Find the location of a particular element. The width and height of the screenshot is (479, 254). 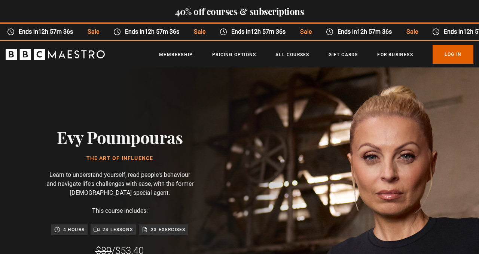

h1: The Art of Influence is located at coordinates (120, 158).